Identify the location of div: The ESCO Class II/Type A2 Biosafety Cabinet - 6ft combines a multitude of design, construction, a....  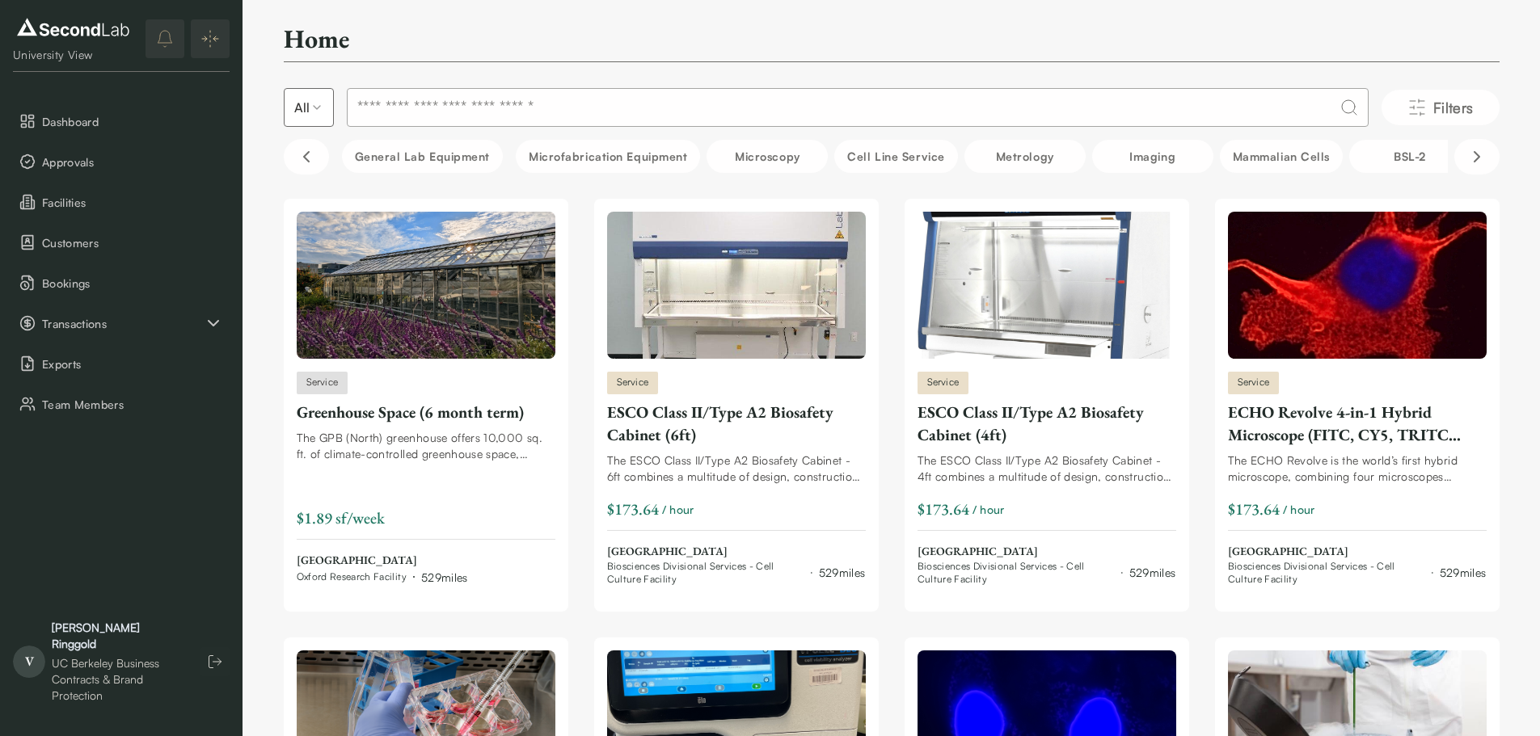
(736, 469).